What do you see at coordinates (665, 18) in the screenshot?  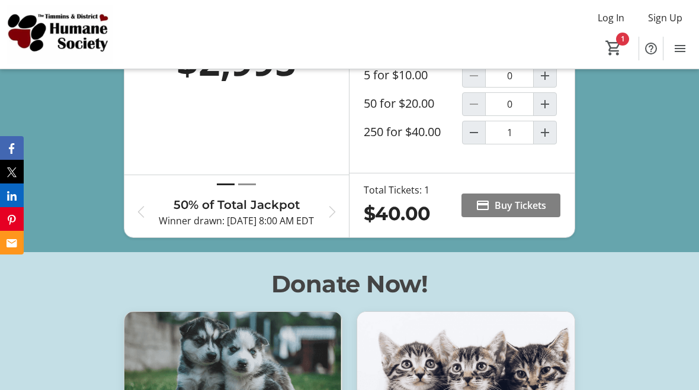 I see `button: Sign Up` at bounding box center [665, 18].